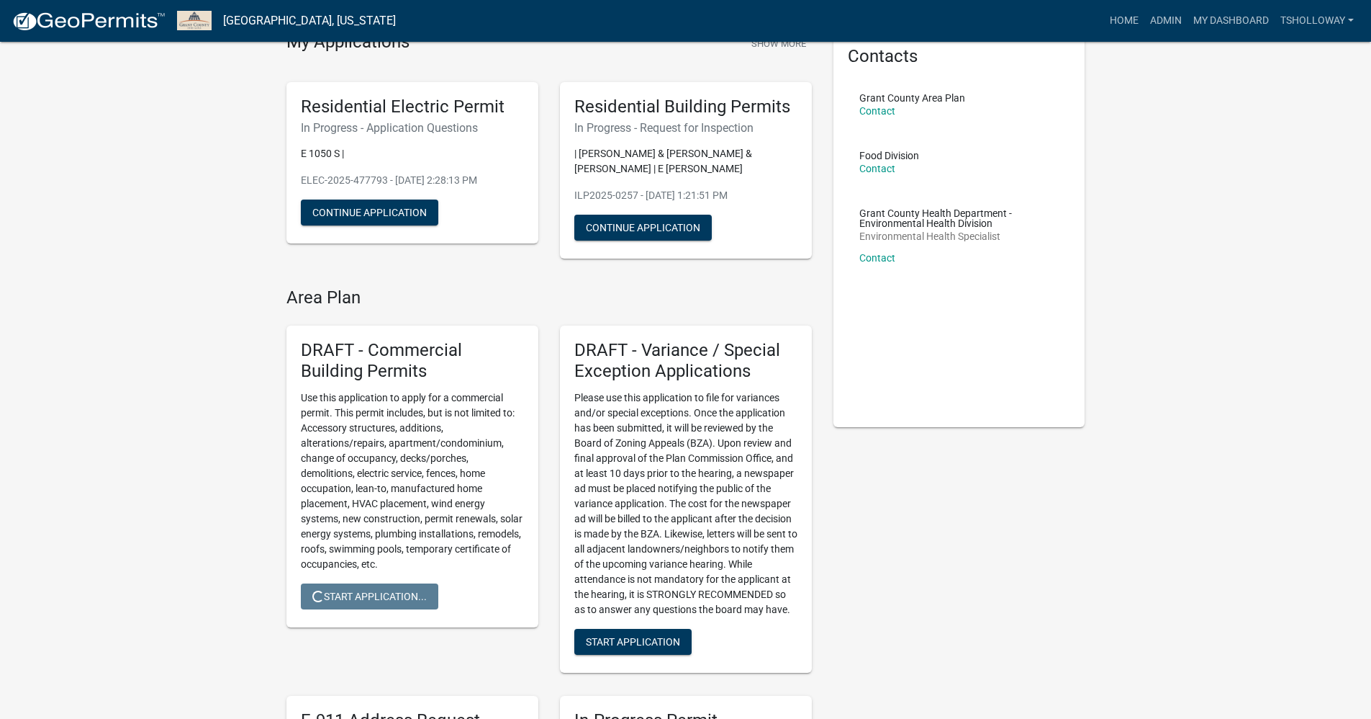  What do you see at coordinates (686, 503) in the screenshot?
I see `p: Please use this application to file for variances and/or special exceptions. Once the application...` at bounding box center [686, 503].